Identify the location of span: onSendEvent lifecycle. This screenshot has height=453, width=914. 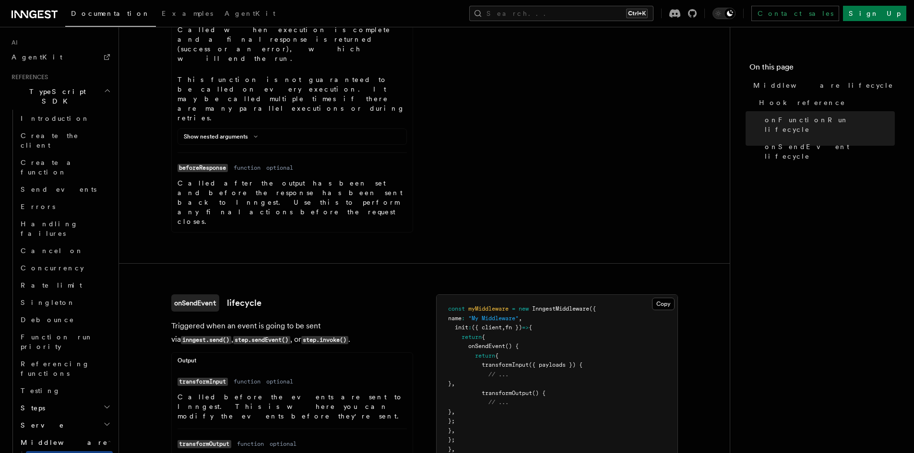
(829, 152).